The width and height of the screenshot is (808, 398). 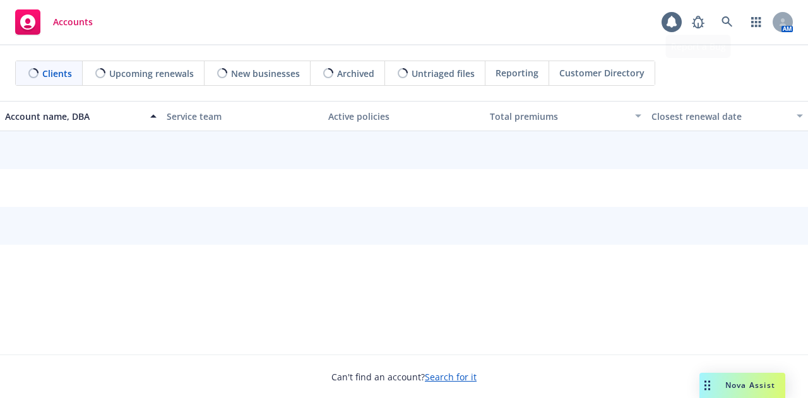 What do you see at coordinates (517, 73) in the screenshot?
I see `span: Reporting` at bounding box center [517, 73].